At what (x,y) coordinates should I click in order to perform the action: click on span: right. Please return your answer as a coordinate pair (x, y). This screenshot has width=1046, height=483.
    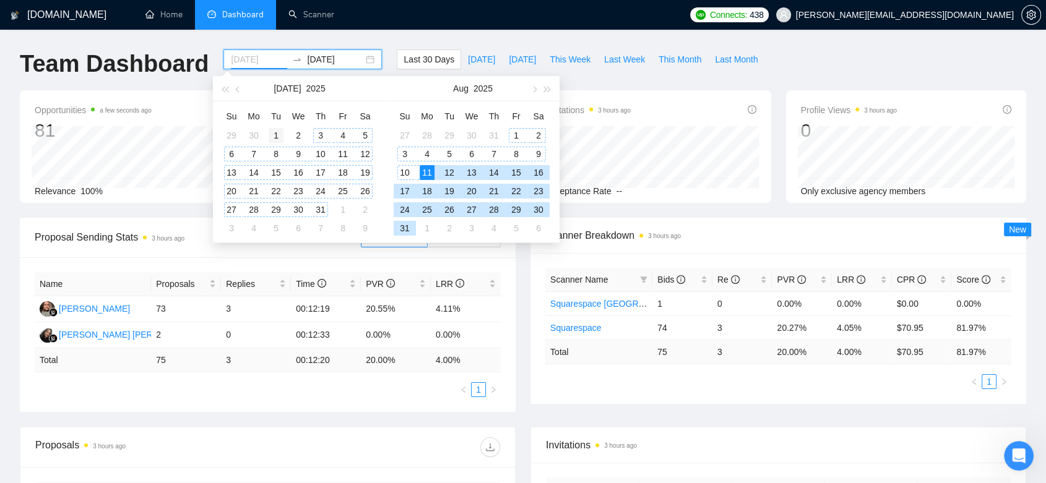
    Looking at the image, I should click on (493, 390).